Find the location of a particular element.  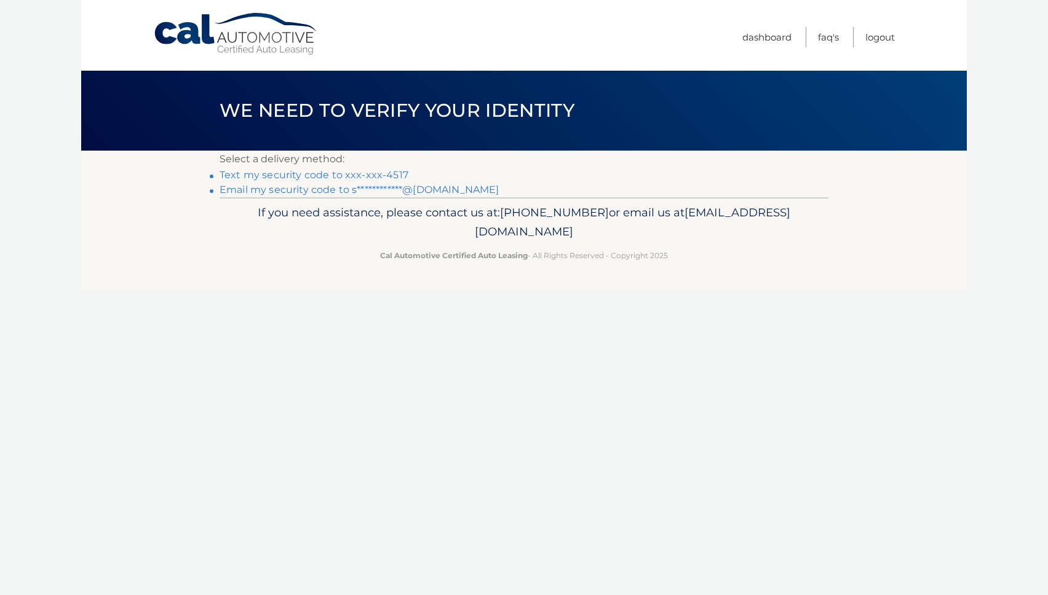

a: Text my security code to xxx-xxx-4517 is located at coordinates (314, 175).